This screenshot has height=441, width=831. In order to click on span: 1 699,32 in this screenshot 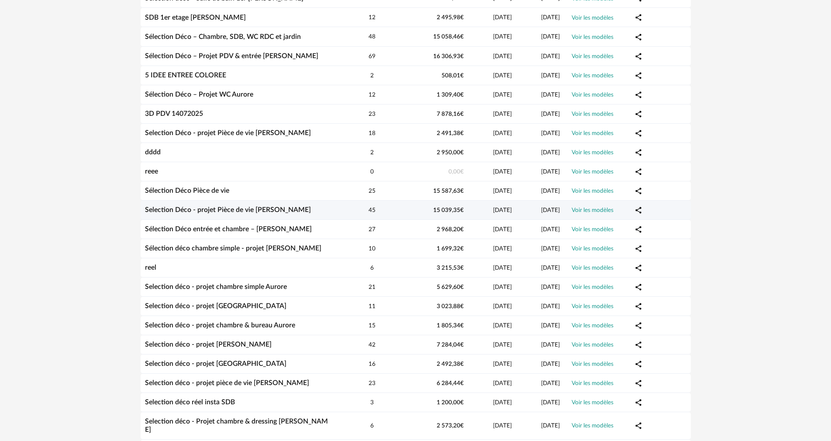, I will do `click(450, 249)`.